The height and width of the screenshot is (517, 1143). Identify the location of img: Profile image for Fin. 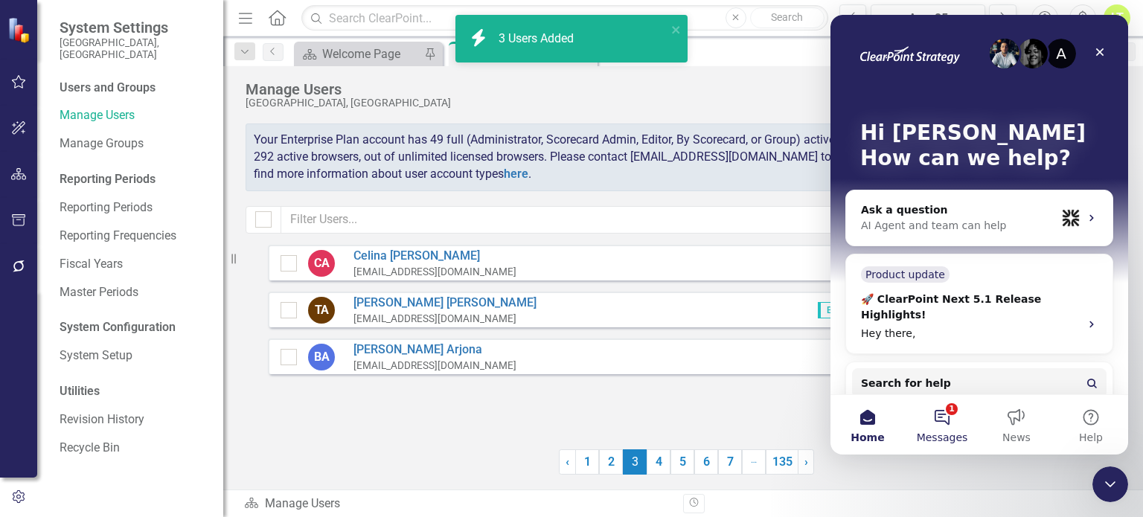
(240, 203).